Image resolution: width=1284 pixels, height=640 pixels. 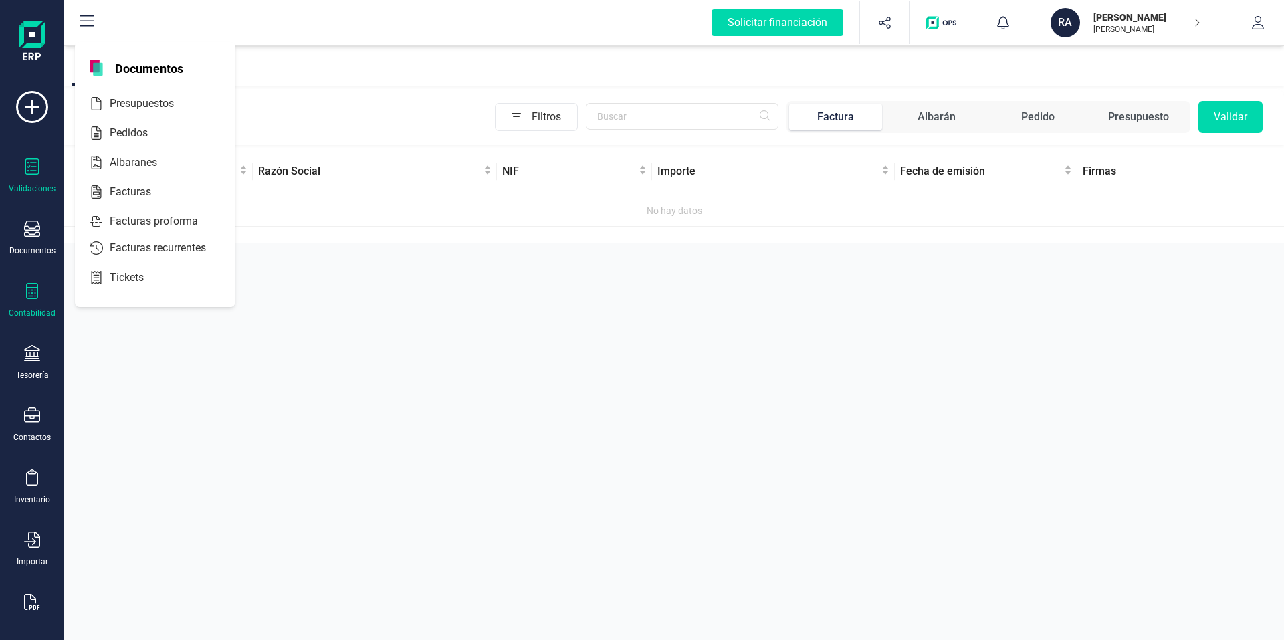 I want to click on div: Contactos, so click(x=32, y=437).